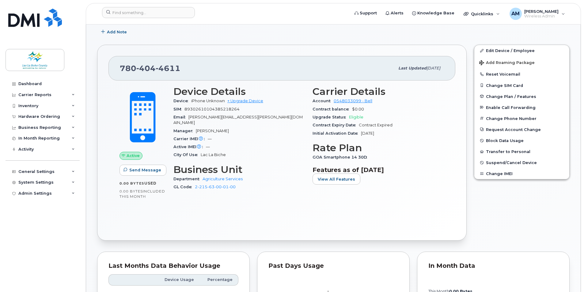  What do you see at coordinates (212, 109) in the screenshot?
I see `span: 89302610104385218264` at bounding box center [212, 109].